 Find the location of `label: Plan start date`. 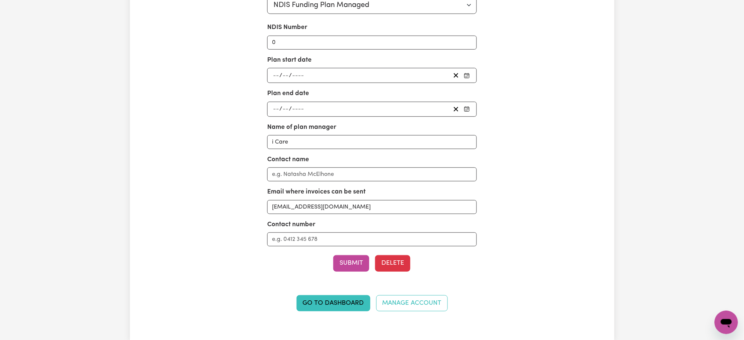

label: Plan start date is located at coordinates (289, 60).